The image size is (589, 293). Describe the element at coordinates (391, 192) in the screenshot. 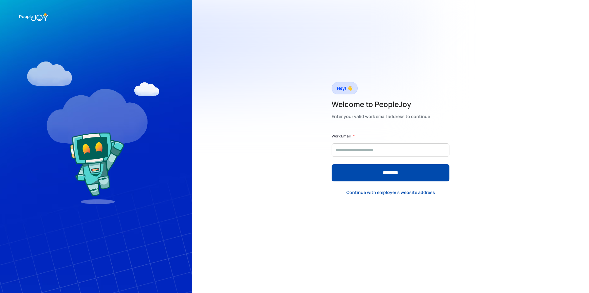

I see `a: Continue with employer's website address` at that location.